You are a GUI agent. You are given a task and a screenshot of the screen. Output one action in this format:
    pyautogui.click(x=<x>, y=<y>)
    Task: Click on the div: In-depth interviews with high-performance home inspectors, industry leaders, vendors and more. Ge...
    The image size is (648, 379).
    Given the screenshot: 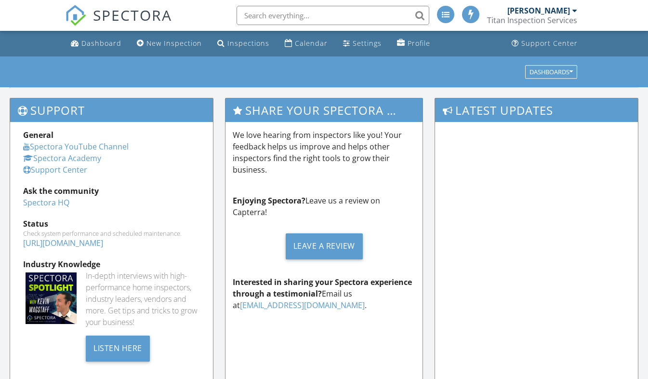 What is the action you would take?
    pyautogui.click(x=143, y=299)
    